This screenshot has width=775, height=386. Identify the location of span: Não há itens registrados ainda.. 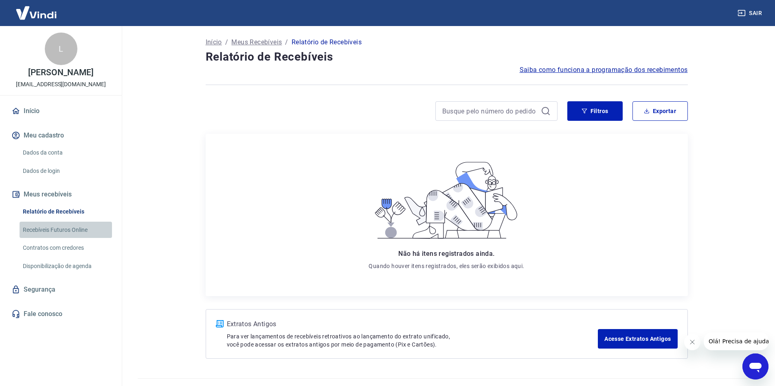
(446, 254).